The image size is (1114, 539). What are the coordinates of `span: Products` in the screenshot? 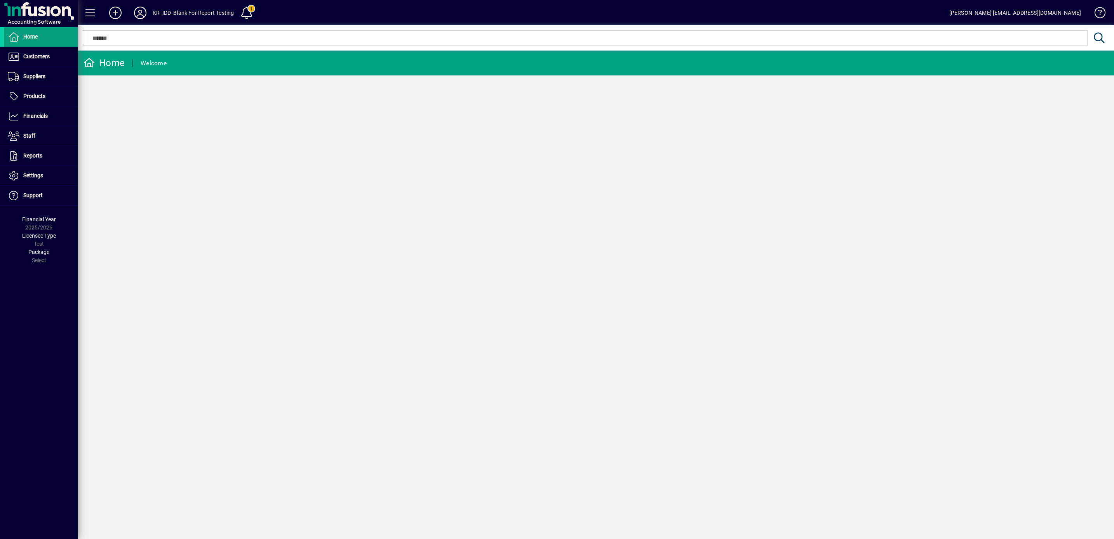 It's located at (34, 96).